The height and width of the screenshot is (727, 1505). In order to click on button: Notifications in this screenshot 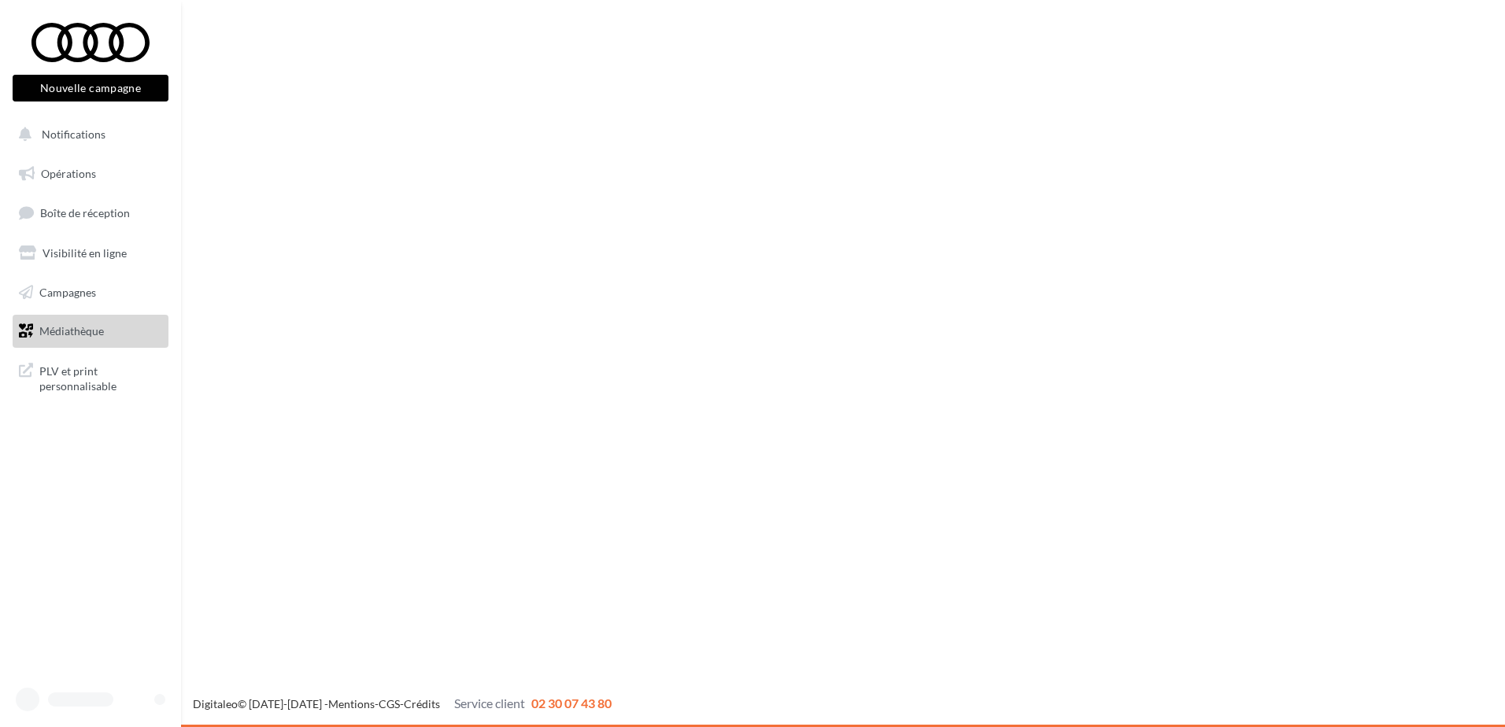, I will do `click(87, 135)`.